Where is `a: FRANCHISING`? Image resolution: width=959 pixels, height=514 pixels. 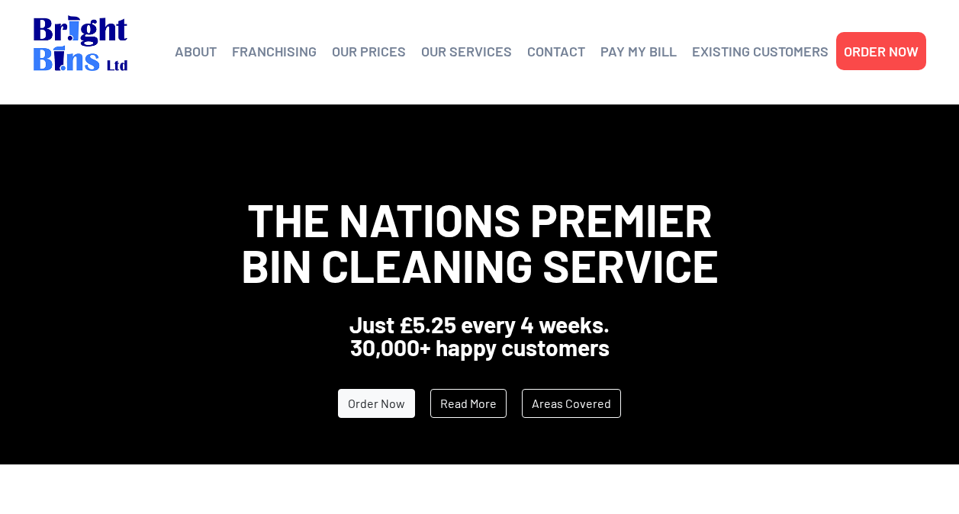
a: FRANCHISING is located at coordinates (274, 51).